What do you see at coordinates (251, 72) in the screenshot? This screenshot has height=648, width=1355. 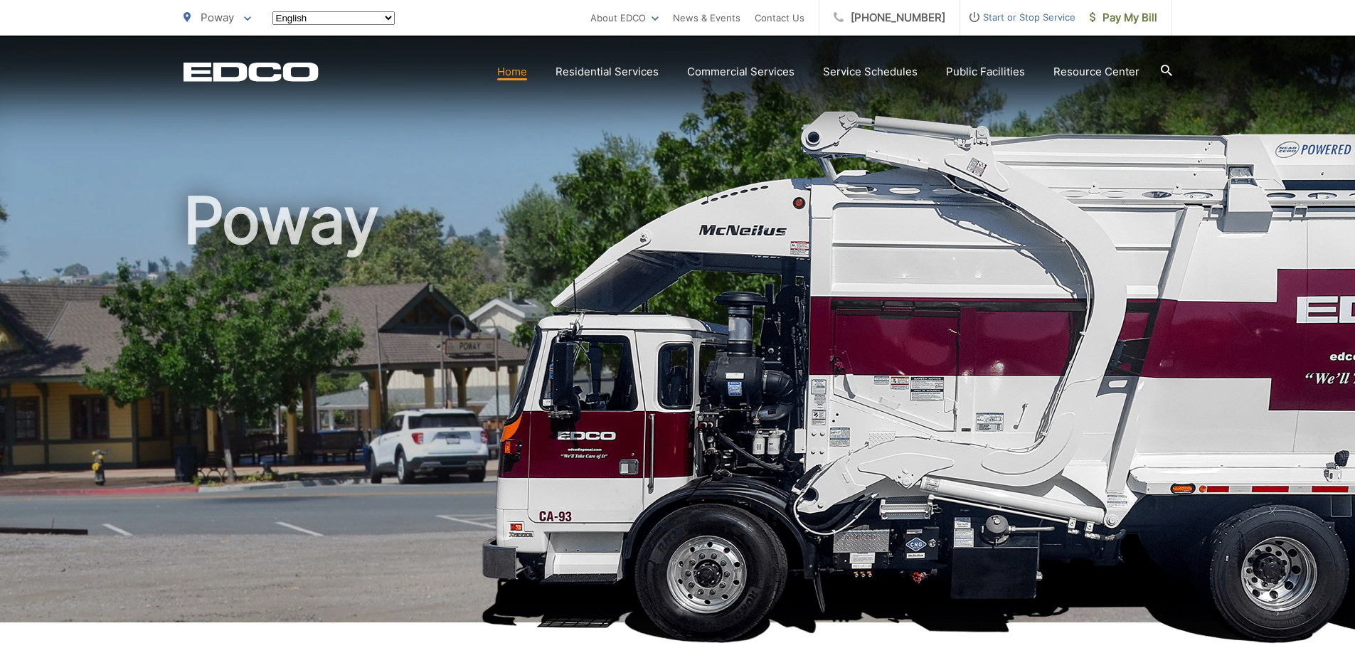 I see `a: EDCD logo. Return to the homepage.` at bounding box center [251, 72].